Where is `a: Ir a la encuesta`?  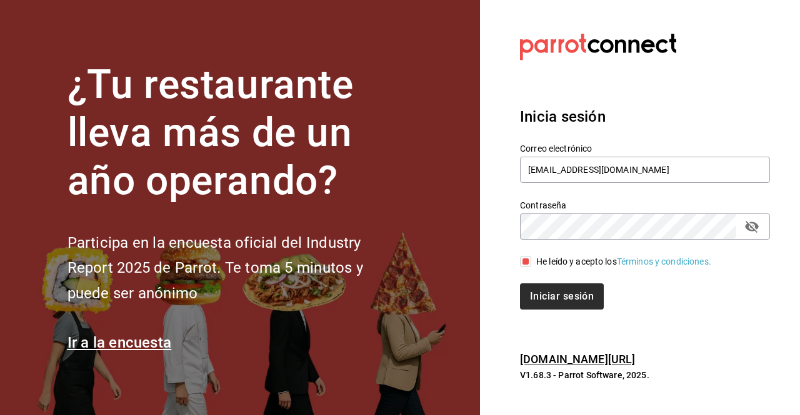
a: Ir a la encuesta is located at coordinates (119, 343).